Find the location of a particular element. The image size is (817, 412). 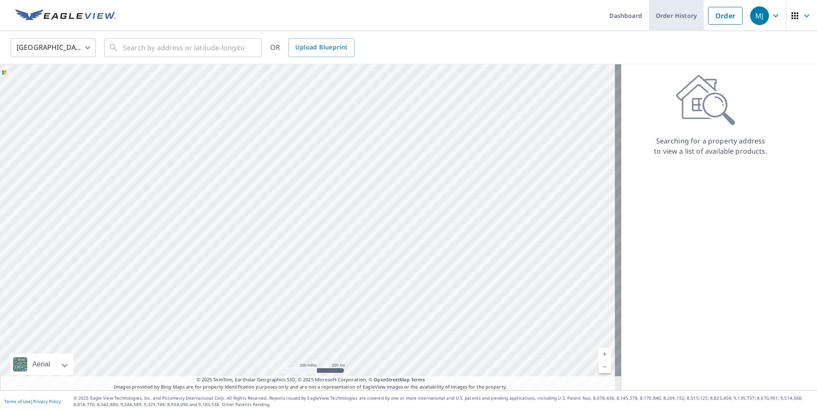

span: Upload Blueprint is located at coordinates (321, 47).